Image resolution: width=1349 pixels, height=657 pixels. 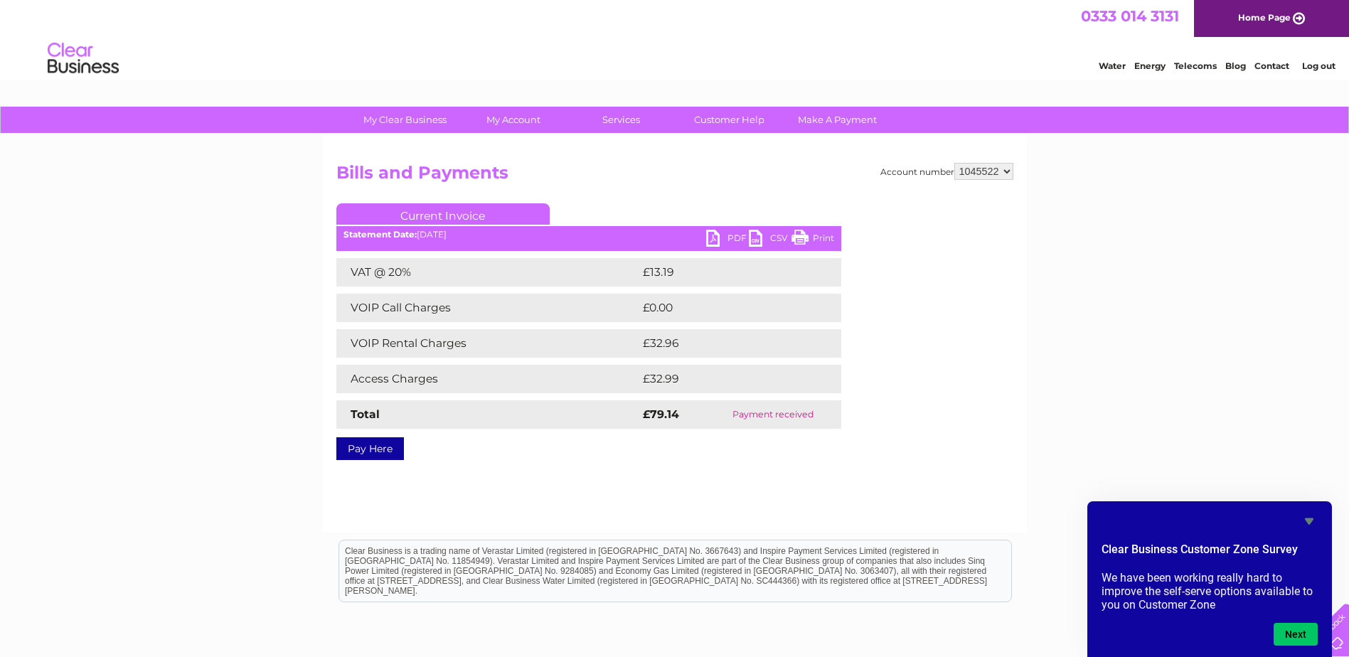 What do you see at coordinates (1235, 65) in the screenshot?
I see `a: Blog` at bounding box center [1235, 65].